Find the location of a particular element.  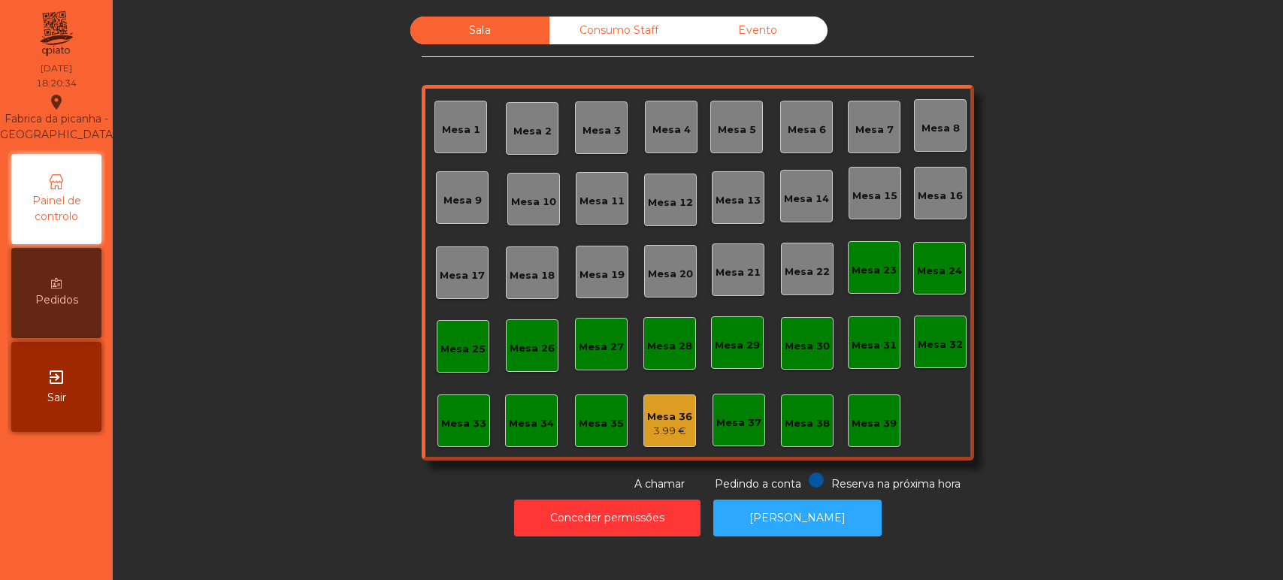

div: Mesa 22 is located at coordinates (807, 272).